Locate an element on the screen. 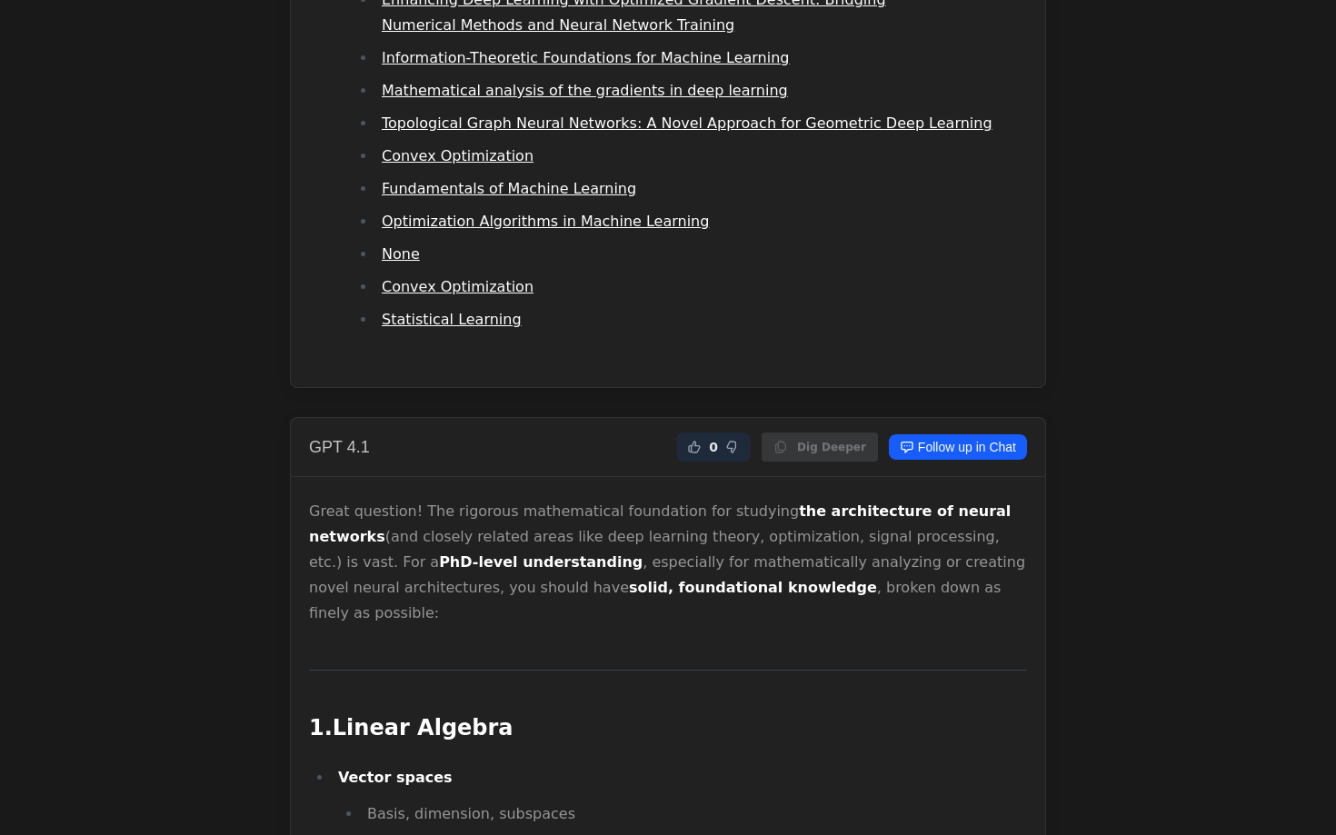 The image size is (1336, 835). a: Information-Theoretic Foundations for Machine Learning is located at coordinates (585, 57).